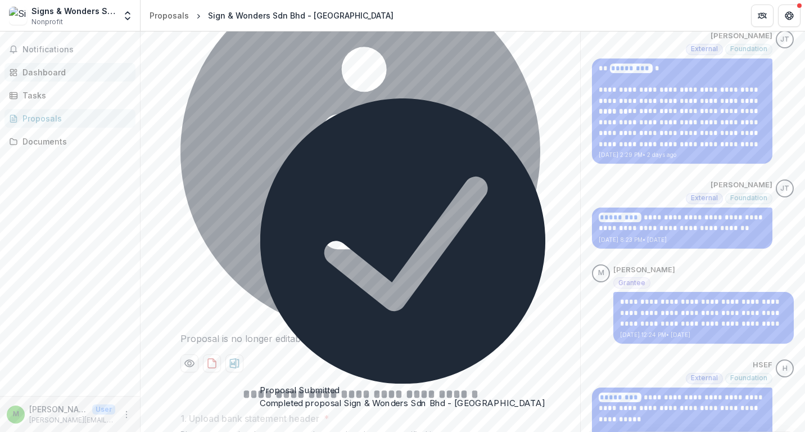  I want to click on p: User, so click(103, 409).